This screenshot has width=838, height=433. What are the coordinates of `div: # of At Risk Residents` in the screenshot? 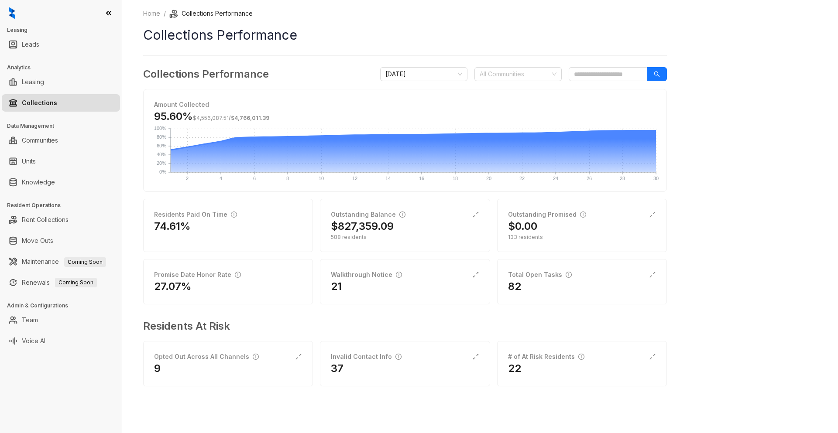 It's located at (546, 357).